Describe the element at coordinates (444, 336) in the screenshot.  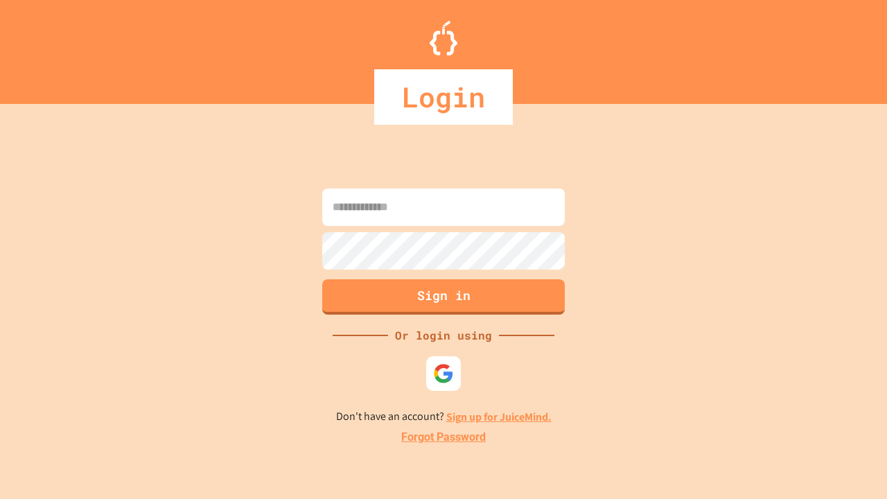
I see `div: Or login using` at that location.